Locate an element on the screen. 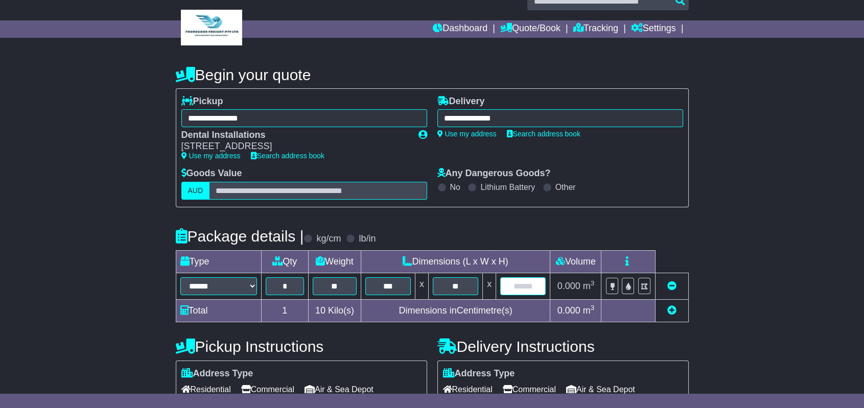 This screenshot has height=408, width=864. a: Settings is located at coordinates (653, 29).